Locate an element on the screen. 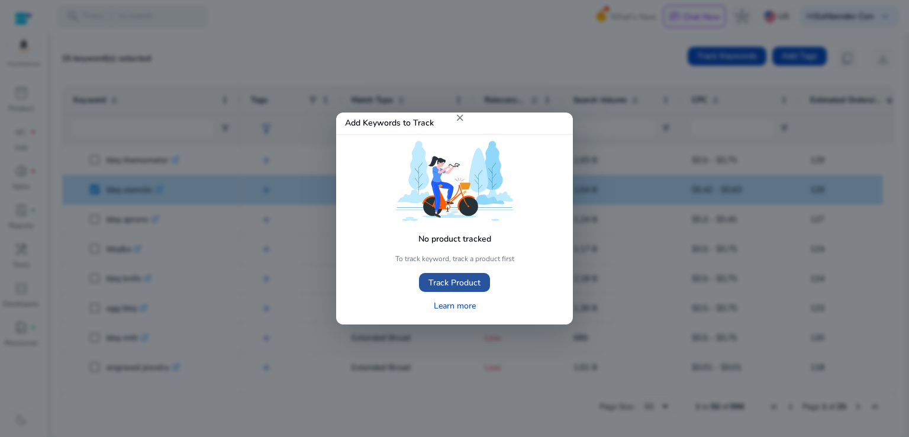  h5: No product tracked is located at coordinates (455, 238).